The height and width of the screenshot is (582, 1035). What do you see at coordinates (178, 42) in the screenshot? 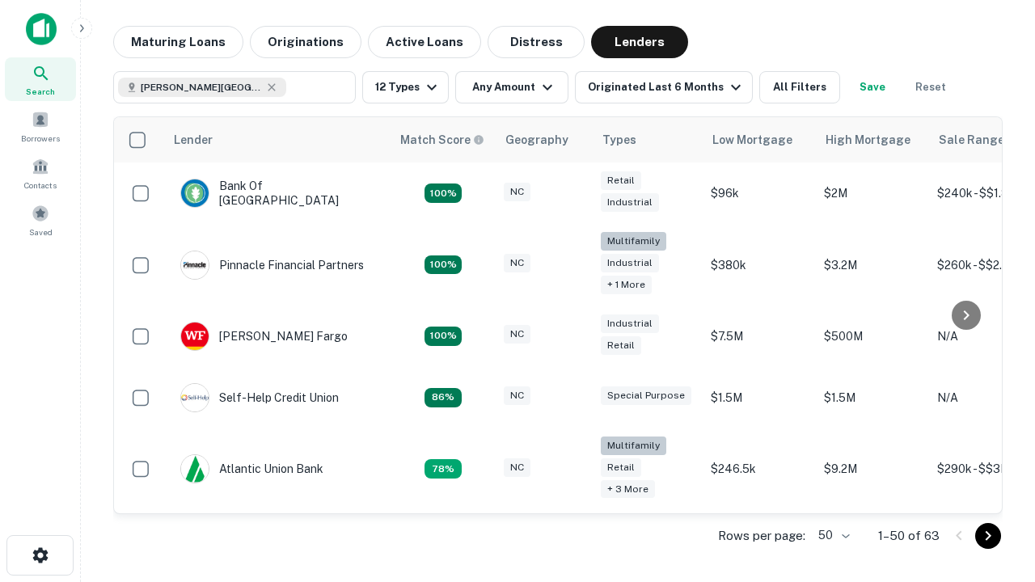
I see `button: Maturing Loans` at bounding box center [178, 42].